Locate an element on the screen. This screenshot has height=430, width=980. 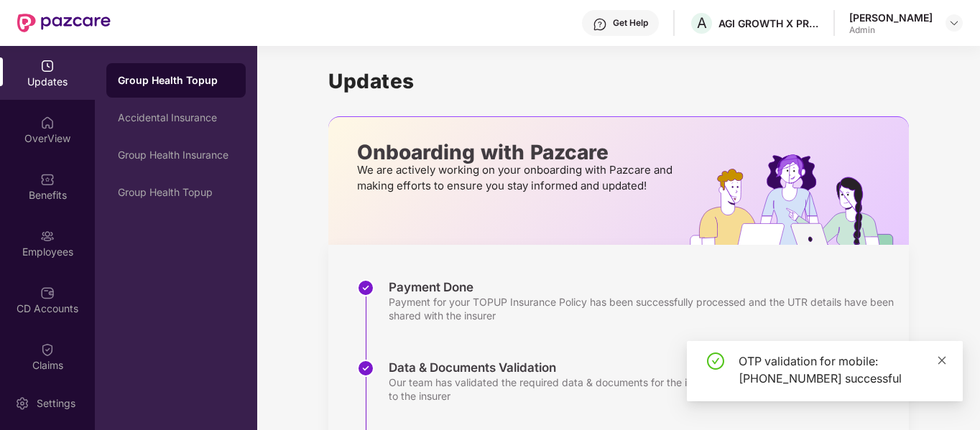
img: svg+xml;base64,PHN2ZyBpZD0iQ2xhaW0iIHhtbG5zPSJodHRwOi8vd3d3LnczLm9yZy8yMDAwL3N2ZyIgd2lkdGg9IjIwIi... is located at coordinates (47, 350).